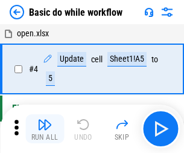 The height and width of the screenshot is (153, 184). Describe the element at coordinates (72, 59) in the screenshot. I see `div: Update` at that location.